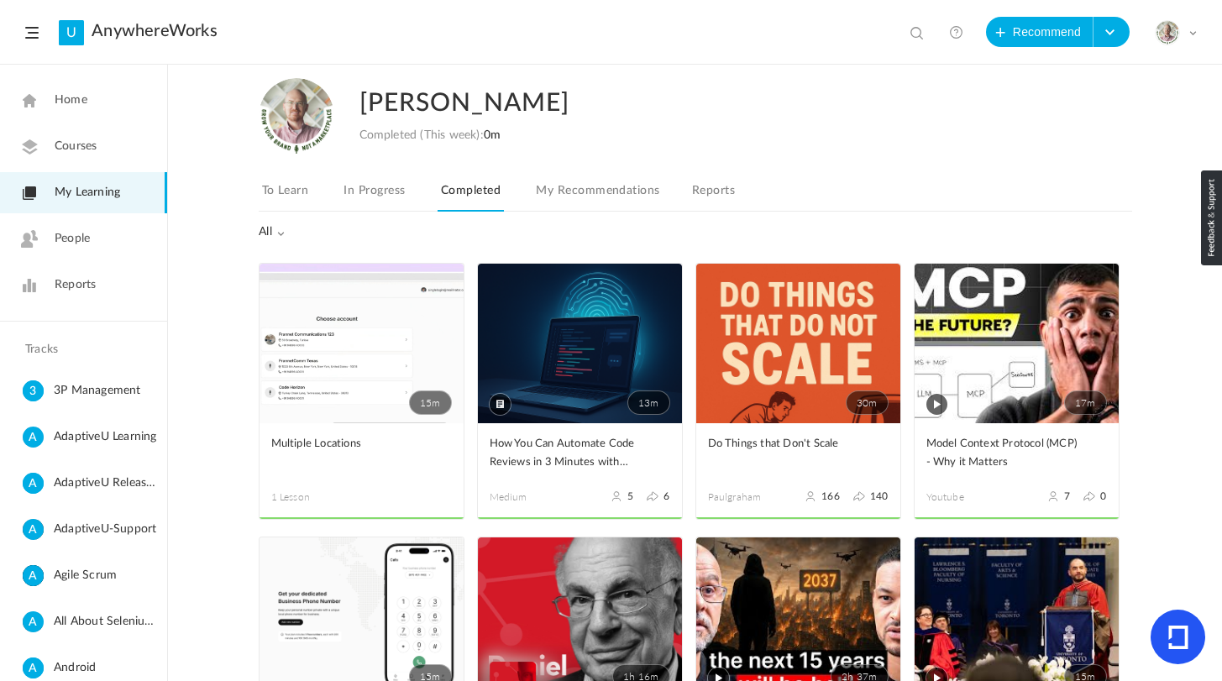 This screenshot has width=1222, height=681. Describe the element at coordinates (374, 196) in the screenshot. I see `a: In Progress` at that location.